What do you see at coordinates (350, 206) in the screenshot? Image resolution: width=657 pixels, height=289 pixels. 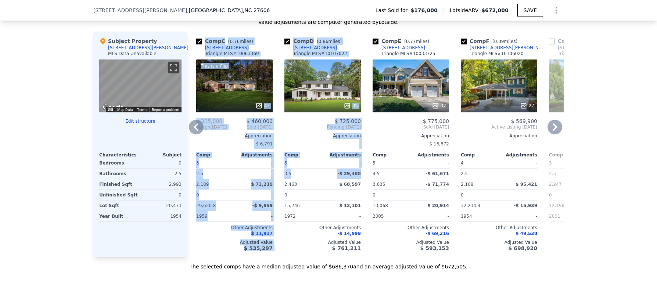 I see `span: $ 12,101` at bounding box center [350, 206].